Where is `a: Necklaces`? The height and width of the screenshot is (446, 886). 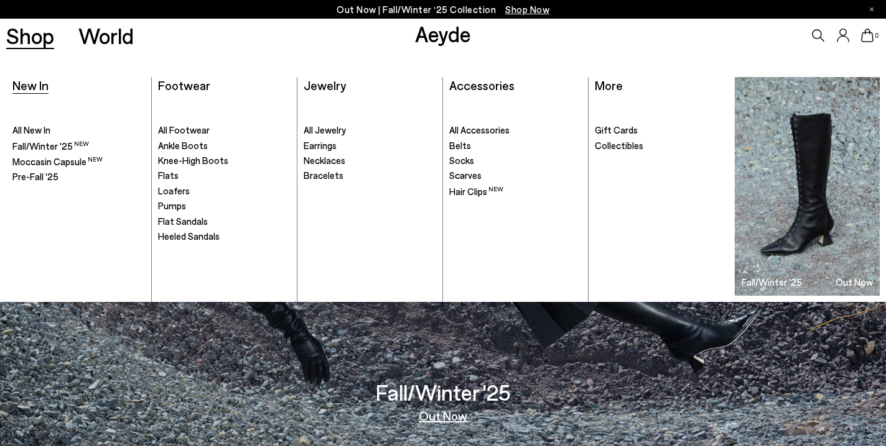 a: Necklaces is located at coordinates (369, 161).